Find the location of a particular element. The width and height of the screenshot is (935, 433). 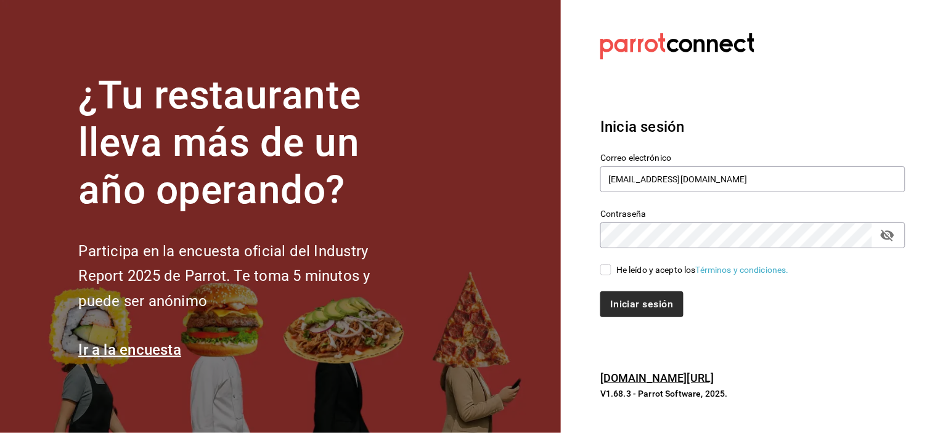

label: Correo electrónico is located at coordinates (753, 158).